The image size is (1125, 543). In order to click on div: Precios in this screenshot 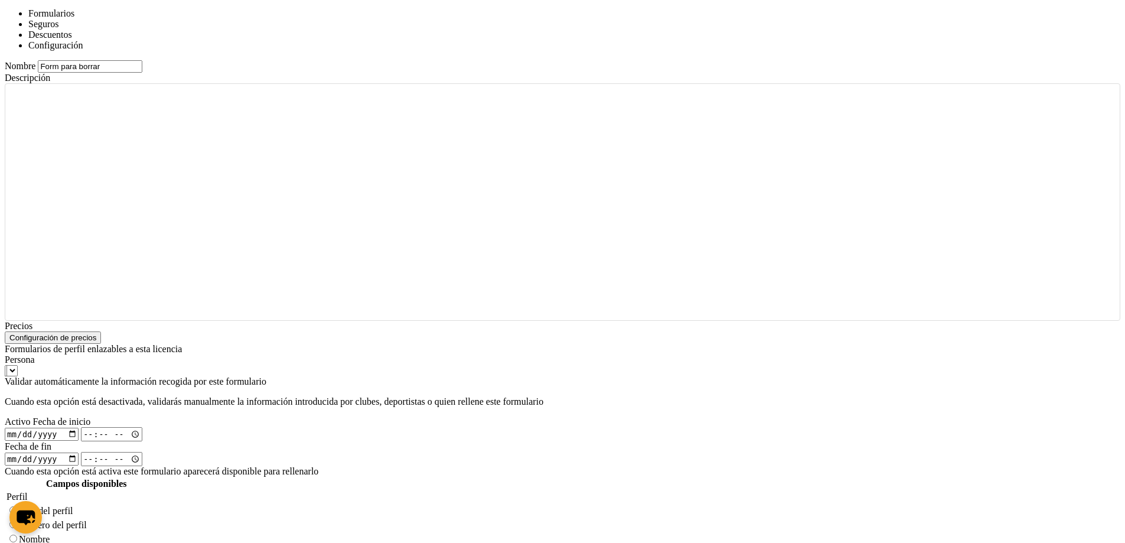, I will do `click(562, 326)`.